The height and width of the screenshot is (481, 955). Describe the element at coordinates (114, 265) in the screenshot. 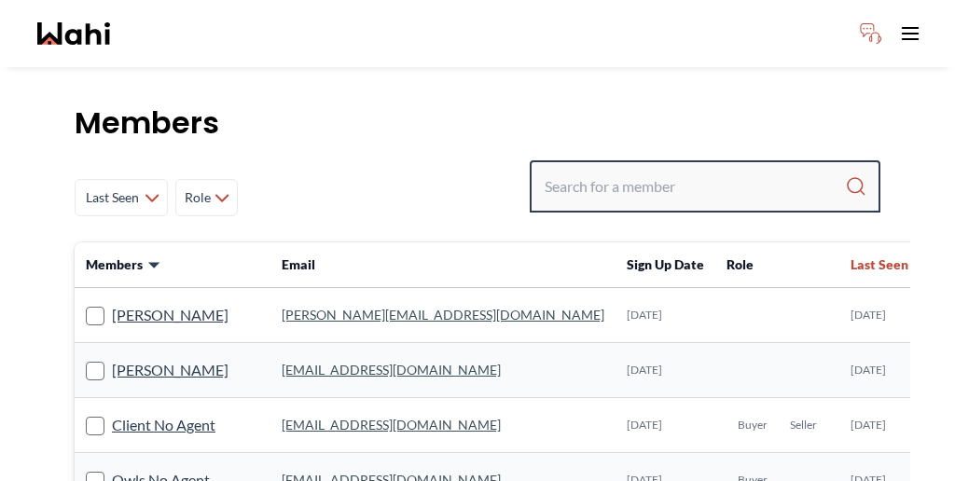

I see `span: Members` at that location.